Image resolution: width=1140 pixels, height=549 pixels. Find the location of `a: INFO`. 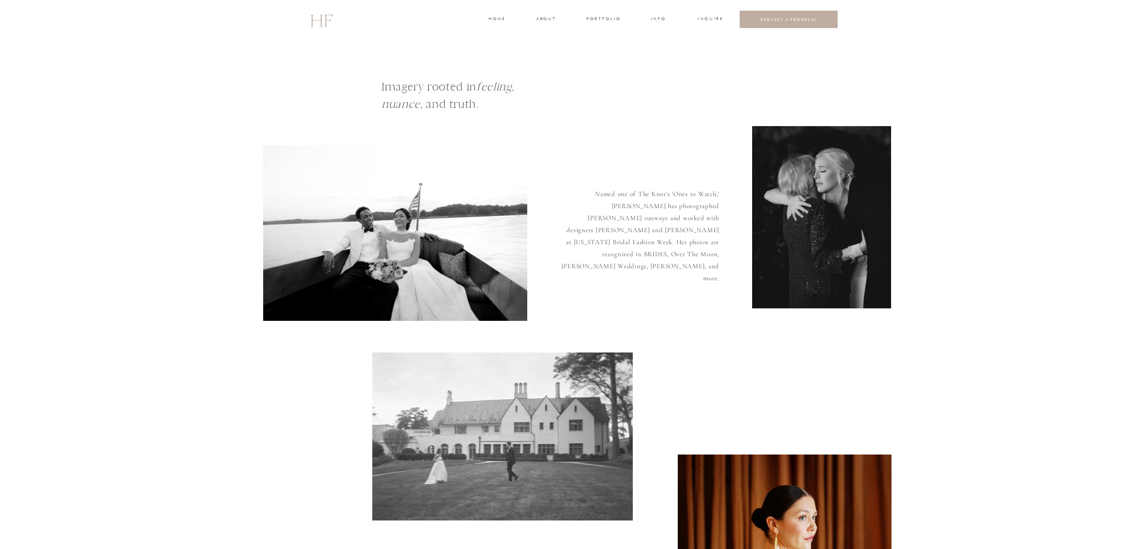

a: INFO is located at coordinates (658, 20).